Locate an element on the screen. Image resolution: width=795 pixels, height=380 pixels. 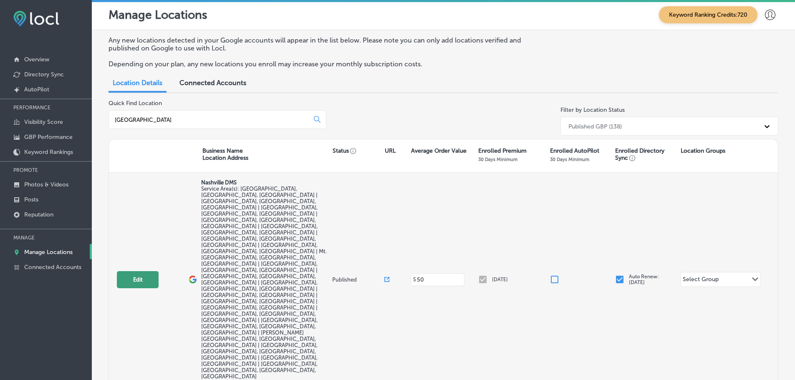
img: logo is located at coordinates (193, 280).